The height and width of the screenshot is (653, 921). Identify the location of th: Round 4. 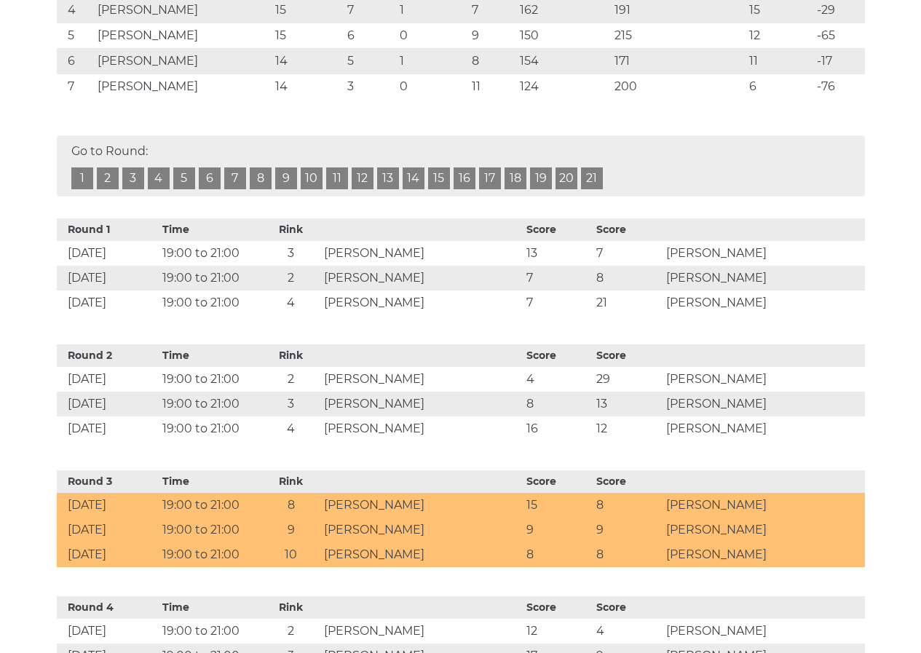
(108, 607).